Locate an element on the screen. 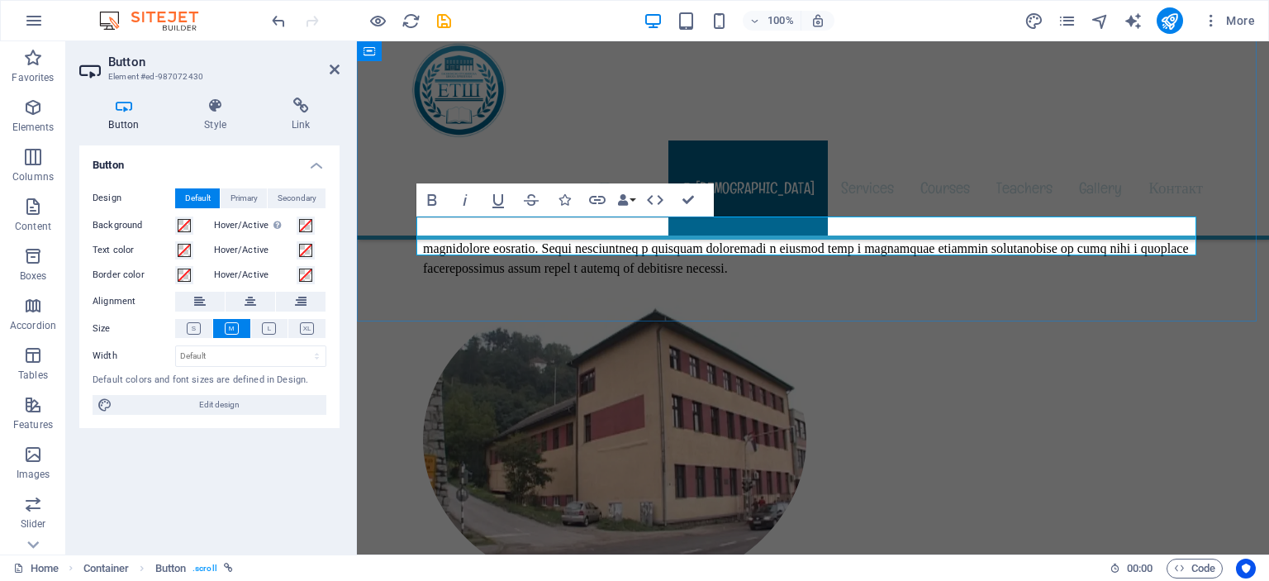  nav: breadcrumb is located at coordinates (158, 569).